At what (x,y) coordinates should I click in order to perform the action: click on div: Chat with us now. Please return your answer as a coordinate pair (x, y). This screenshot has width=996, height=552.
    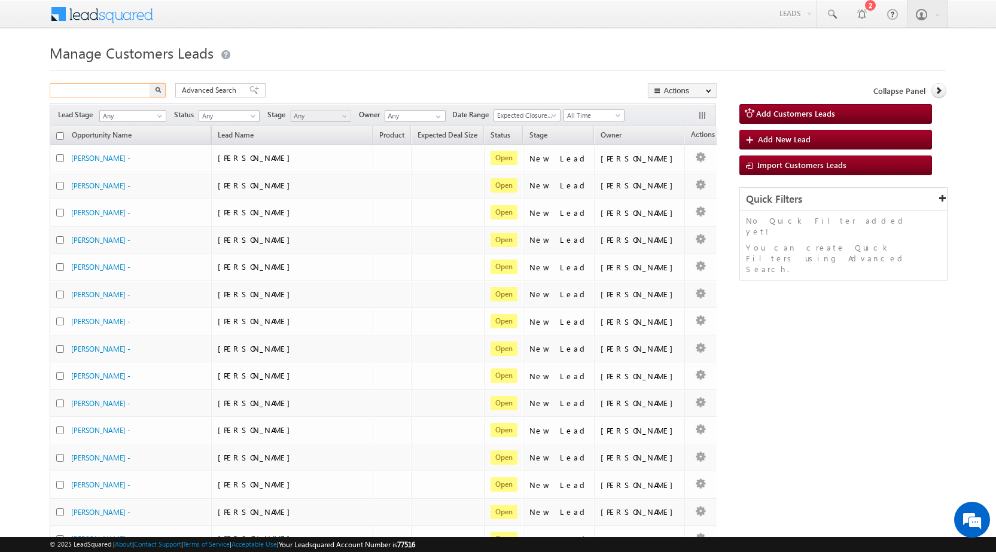
    Looking at the image, I should click on (132, 71).